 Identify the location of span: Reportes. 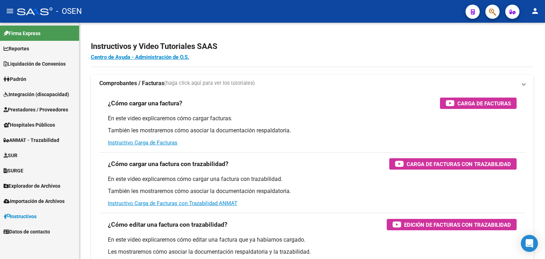
(16, 49).